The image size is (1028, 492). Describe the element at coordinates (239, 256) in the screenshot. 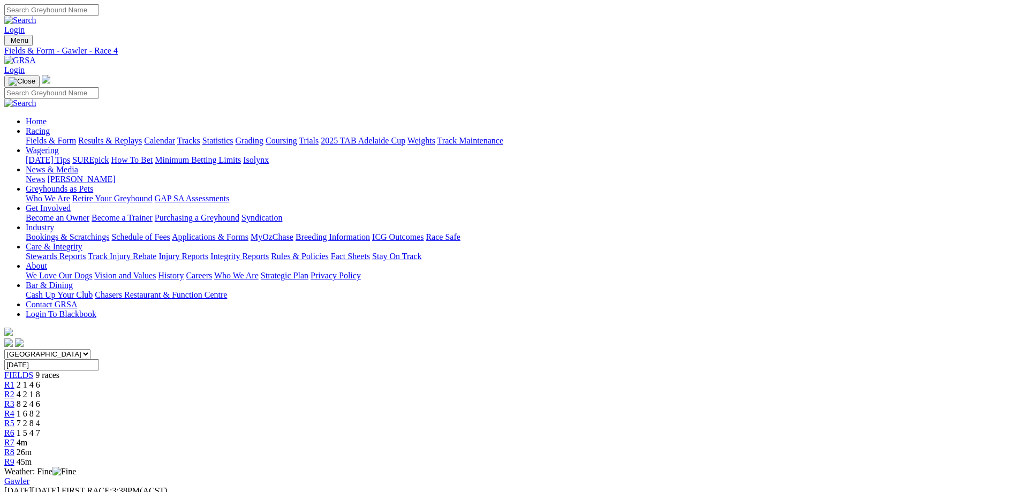

I see `a: Integrity Reports` at that location.